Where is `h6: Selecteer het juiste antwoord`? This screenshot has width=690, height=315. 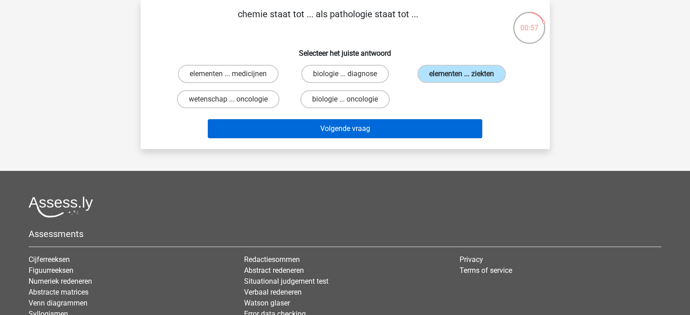
h6: Selecteer het juiste antwoord is located at coordinates (345, 49).